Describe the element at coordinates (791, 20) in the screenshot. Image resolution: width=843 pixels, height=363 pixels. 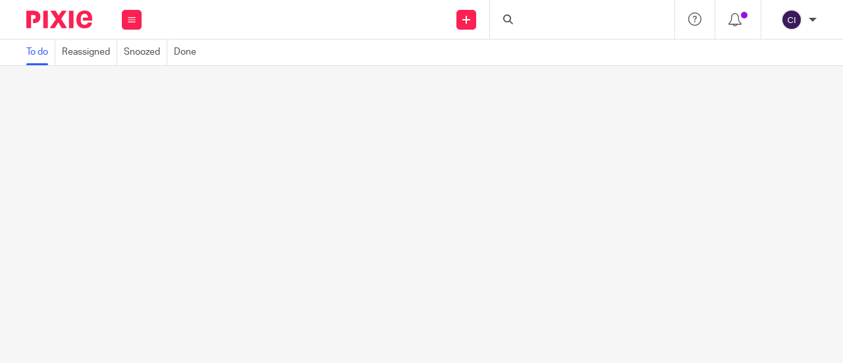
I see `img: svg%3E` at that location.